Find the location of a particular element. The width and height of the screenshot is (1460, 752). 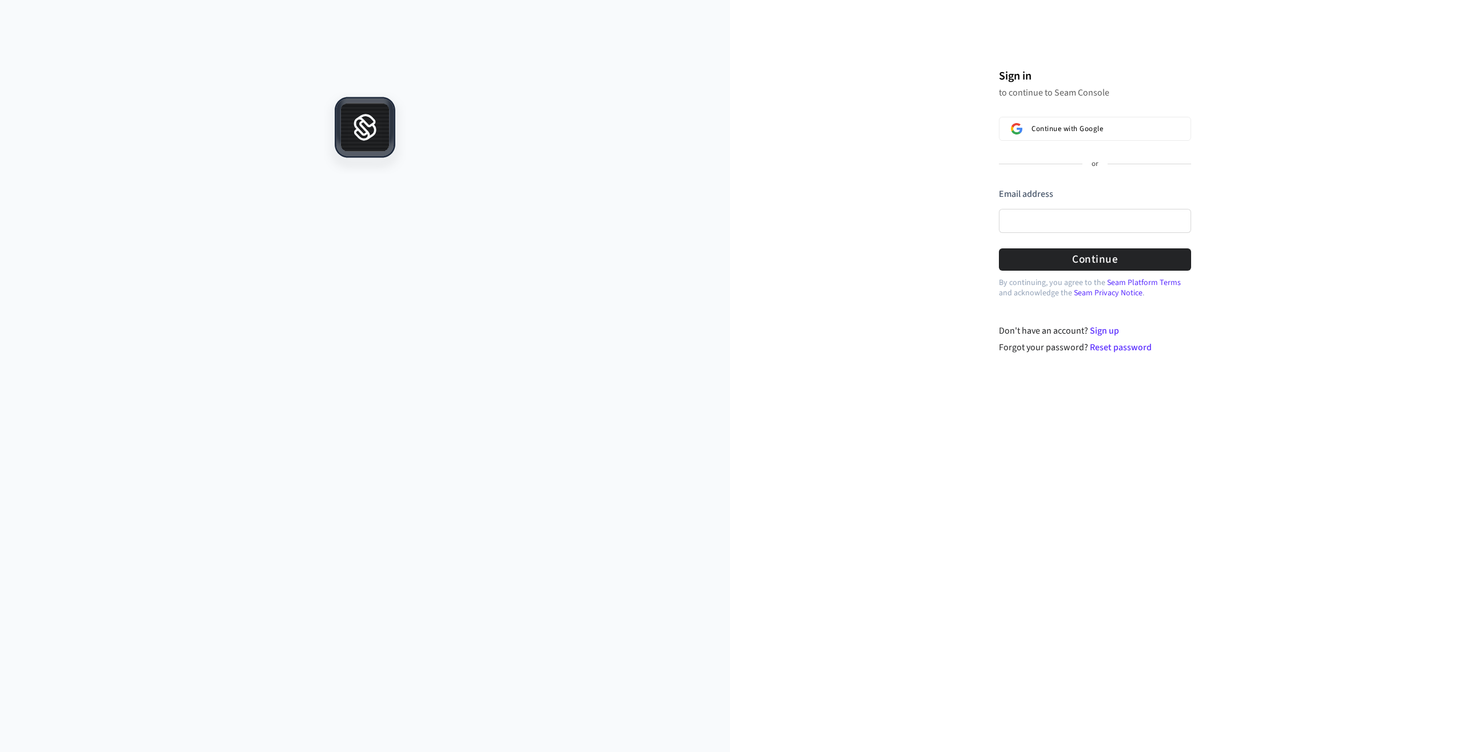

label: Email address is located at coordinates (1026, 194).